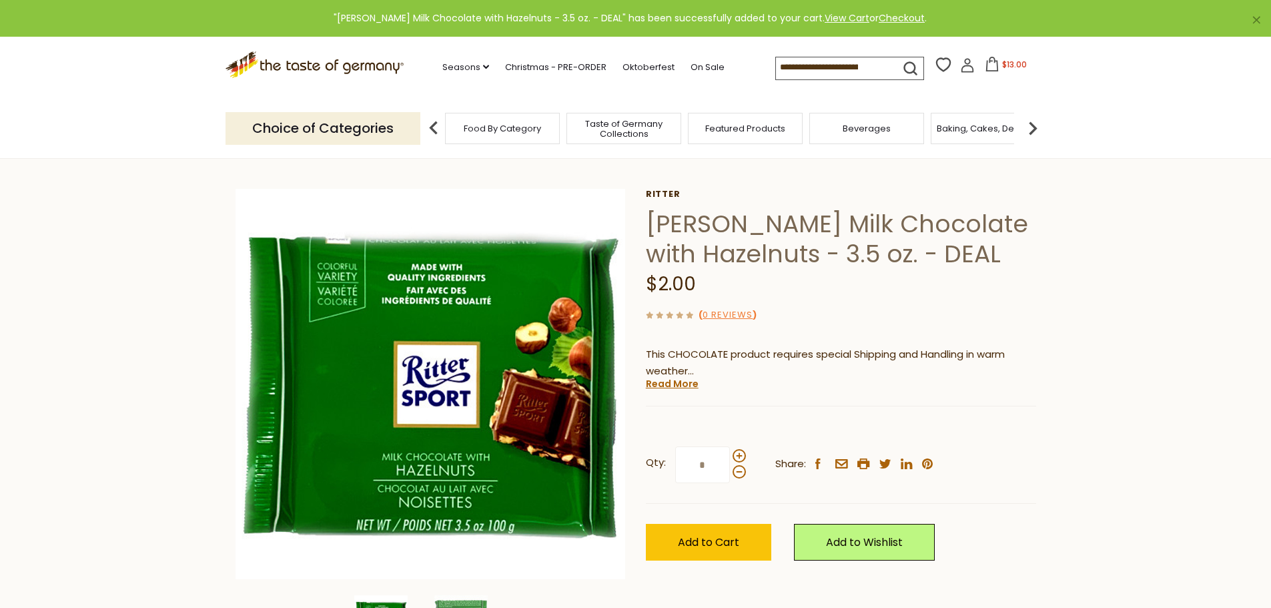 The width and height of the screenshot is (1271, 608). I want to click on p: This CHOCOLATE product requires special Shipping and Handling in warm weather, so click(841, 363).